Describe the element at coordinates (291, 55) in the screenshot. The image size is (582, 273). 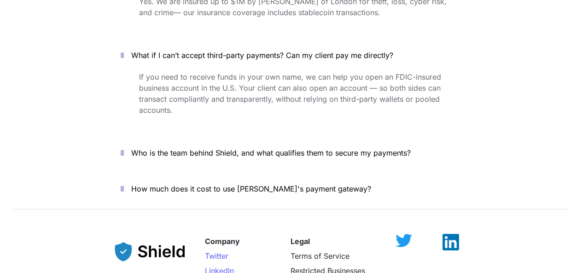
I see `button: What if I can’t accept third-party payments? Can my client pay me directly?` at that location.